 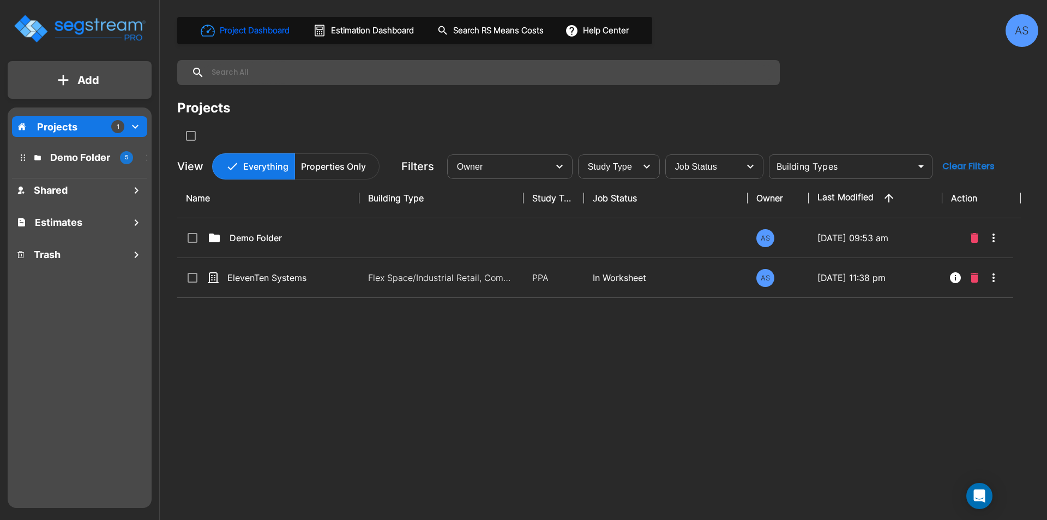 I want to click on input: Building Types, so click(x=841, y=166).